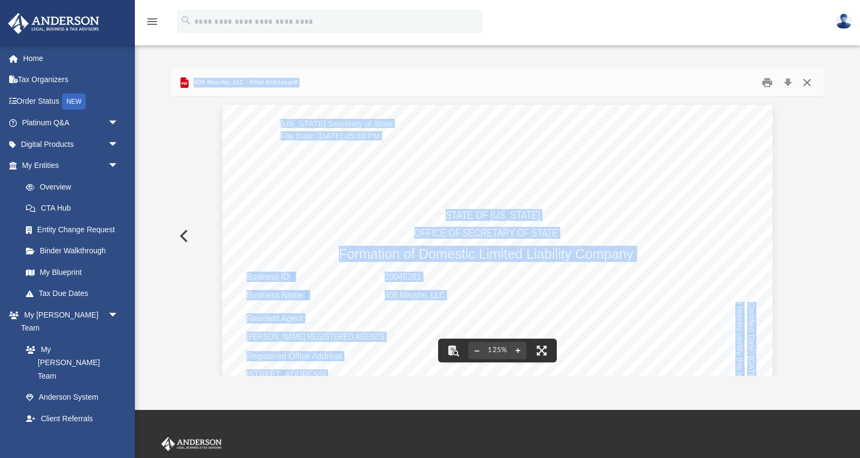  I want to click on a: My Blueprint, so click(72, 272).